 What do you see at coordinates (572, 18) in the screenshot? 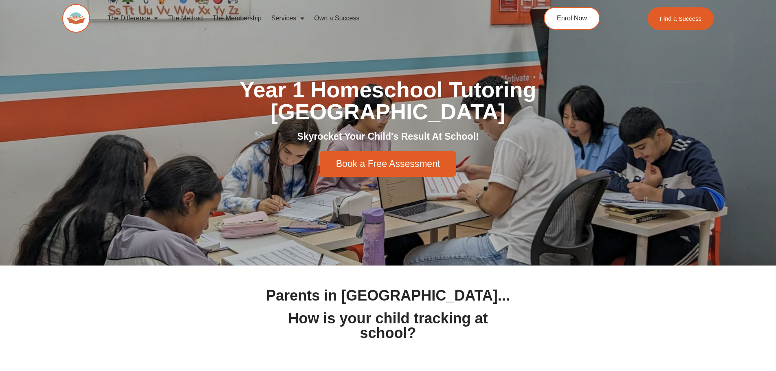
I see `span: Enrol Now` at bounding box center [572, 18].